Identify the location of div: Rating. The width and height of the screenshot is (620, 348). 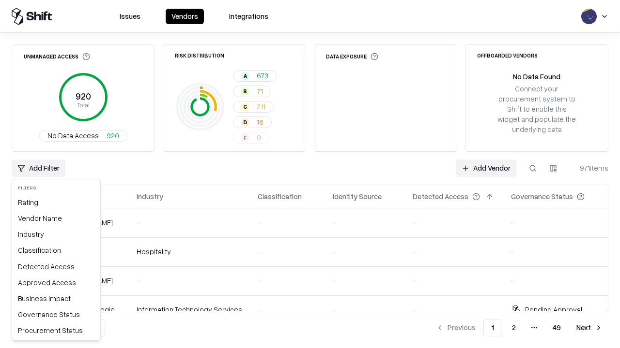
(56, 202).